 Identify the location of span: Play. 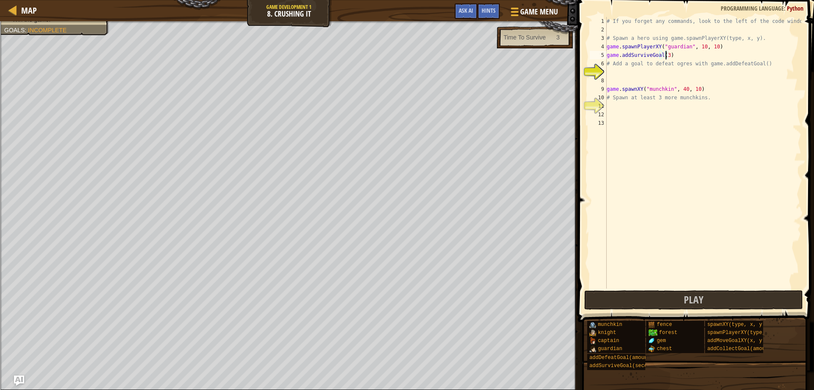
(694, 299).